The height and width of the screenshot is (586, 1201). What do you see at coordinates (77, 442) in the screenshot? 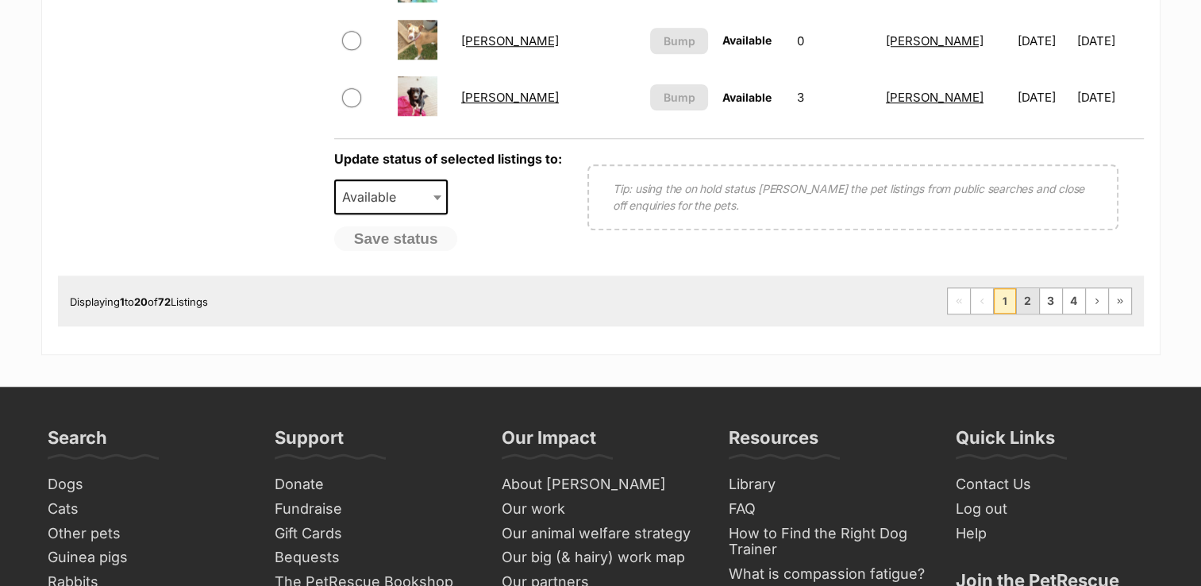
I see `h3: Search` at bounding box center [77, 442].